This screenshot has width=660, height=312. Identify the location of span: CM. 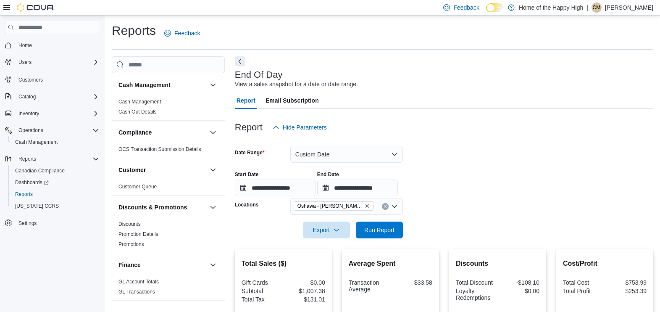
(597, 8).